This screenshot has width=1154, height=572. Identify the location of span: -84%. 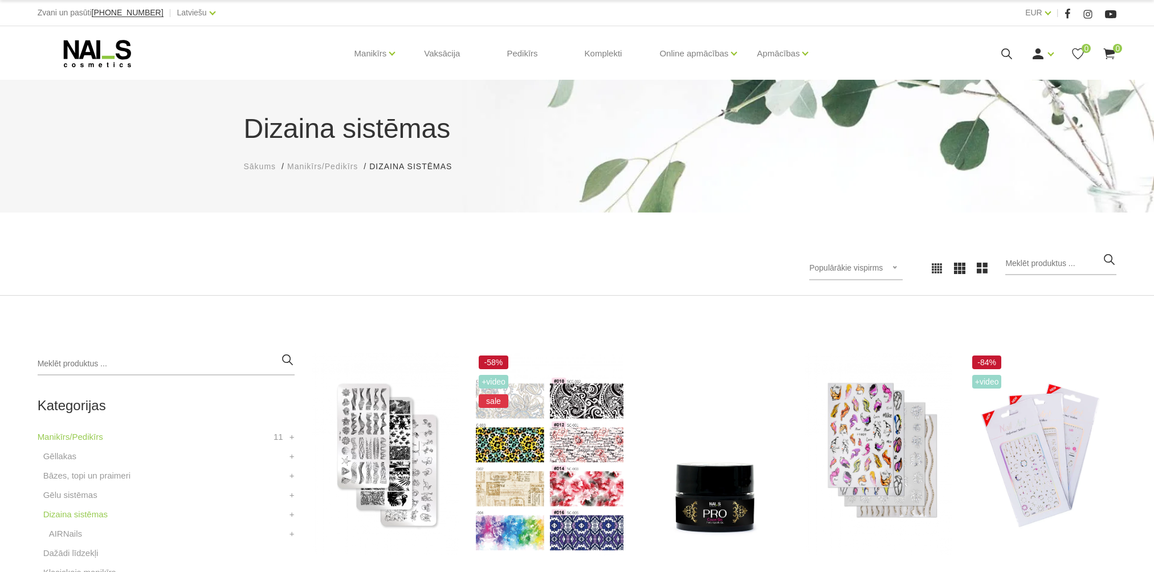
(987, 362).